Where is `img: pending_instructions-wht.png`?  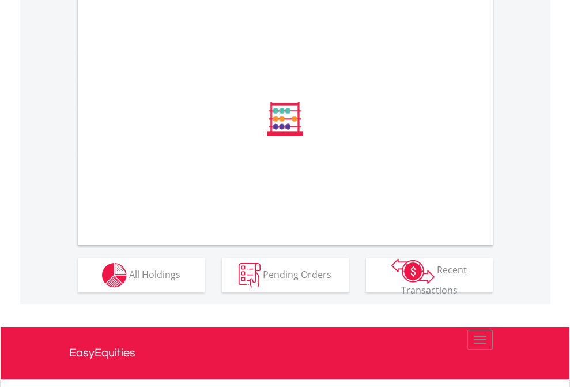
img: pending_instructions-wht.png is located at coordinates (250, 275).